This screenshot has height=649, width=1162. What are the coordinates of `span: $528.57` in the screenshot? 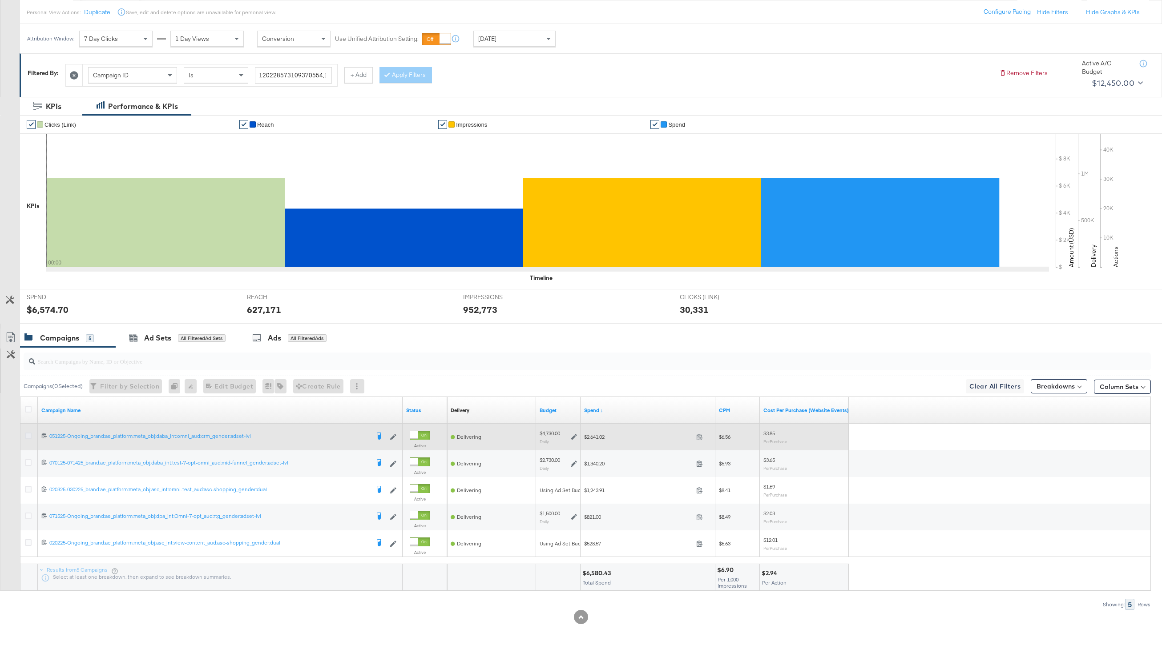 It's located at (638, 544).